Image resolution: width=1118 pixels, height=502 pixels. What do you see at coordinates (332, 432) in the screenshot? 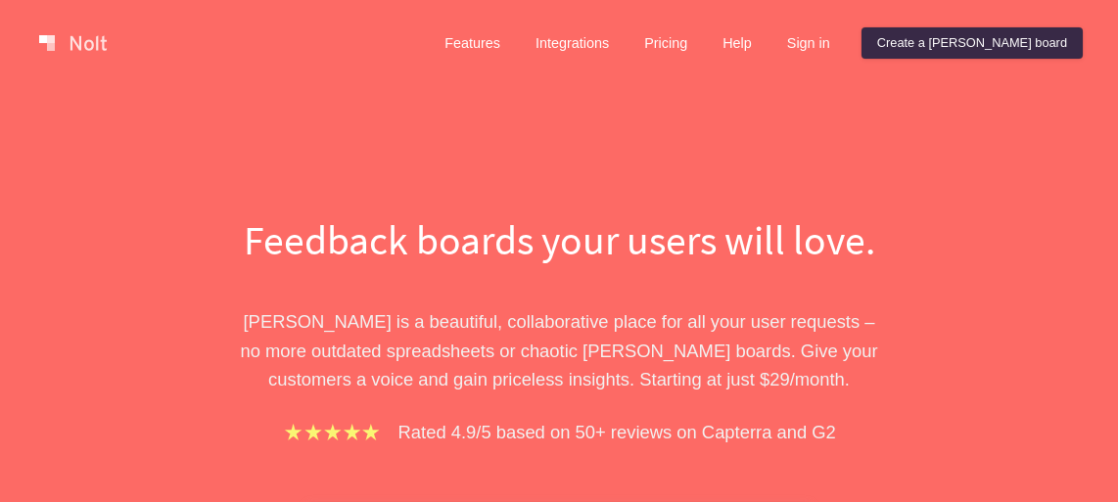
I see `img: stars.b067e34983.png` at bounding box center [332, 432].